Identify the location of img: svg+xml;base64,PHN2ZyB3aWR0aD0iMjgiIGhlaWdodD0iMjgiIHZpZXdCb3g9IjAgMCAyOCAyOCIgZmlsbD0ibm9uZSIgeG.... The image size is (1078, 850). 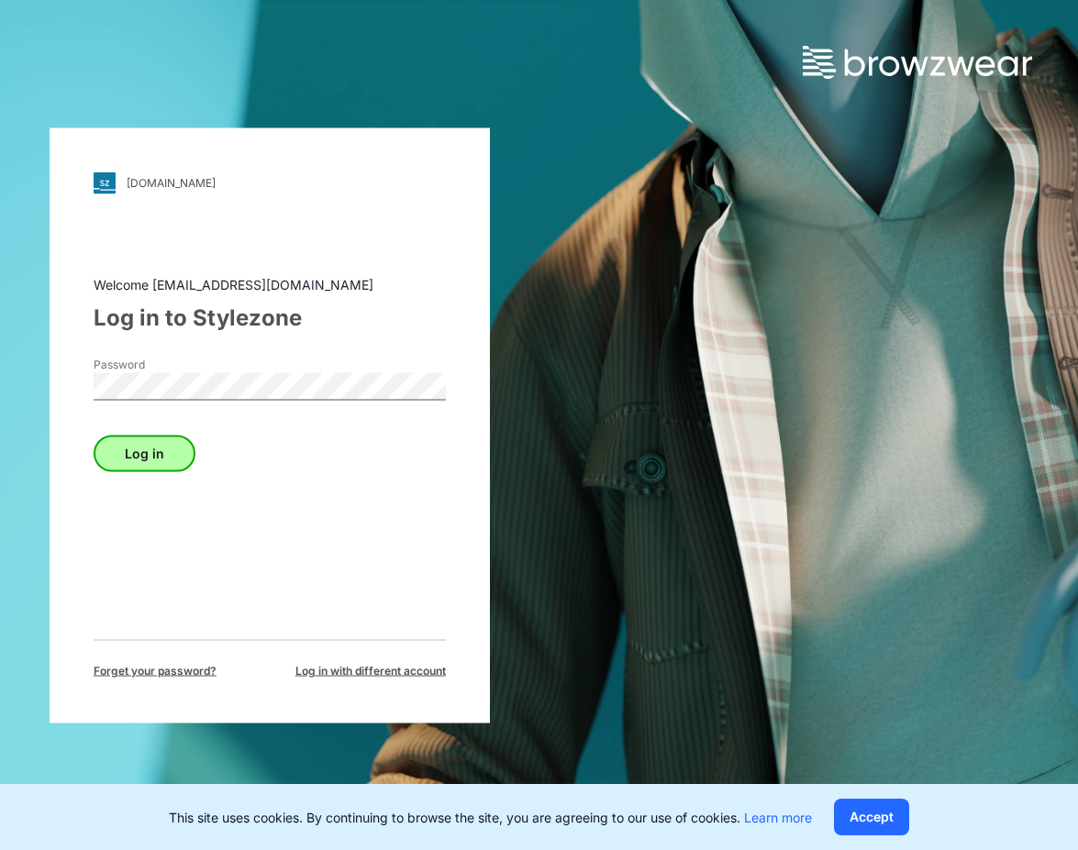
(105, 183).